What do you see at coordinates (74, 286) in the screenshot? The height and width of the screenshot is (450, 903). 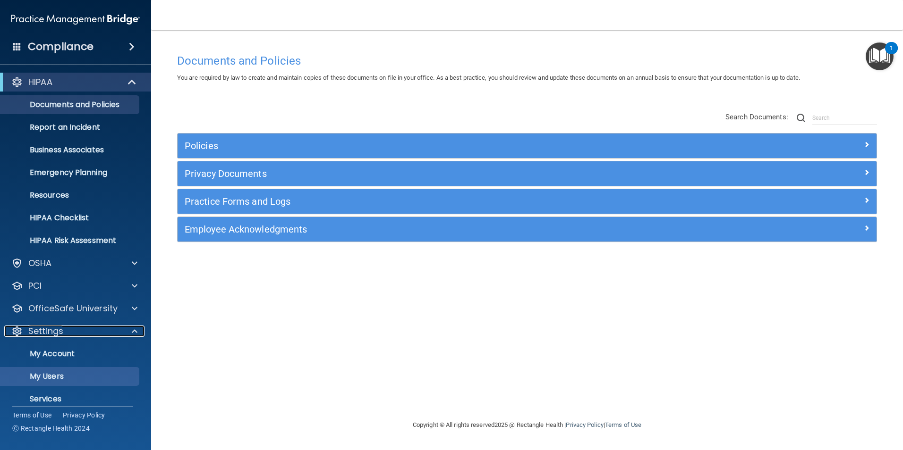 I see `a: PCI` at bounding box center [74, 286].